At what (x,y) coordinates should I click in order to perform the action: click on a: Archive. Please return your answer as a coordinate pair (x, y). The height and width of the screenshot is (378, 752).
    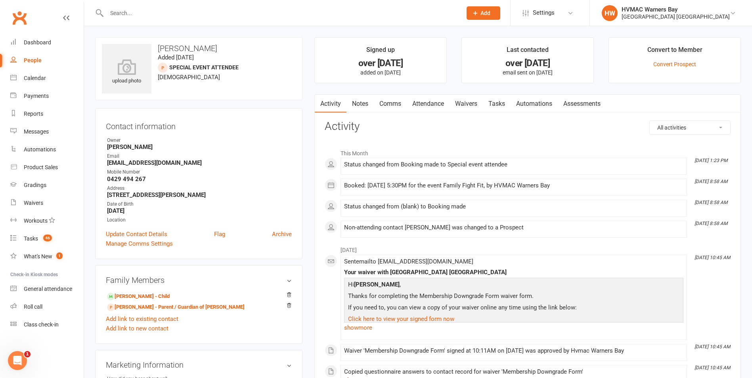
    Looking at the image, I should click on (282, 234).